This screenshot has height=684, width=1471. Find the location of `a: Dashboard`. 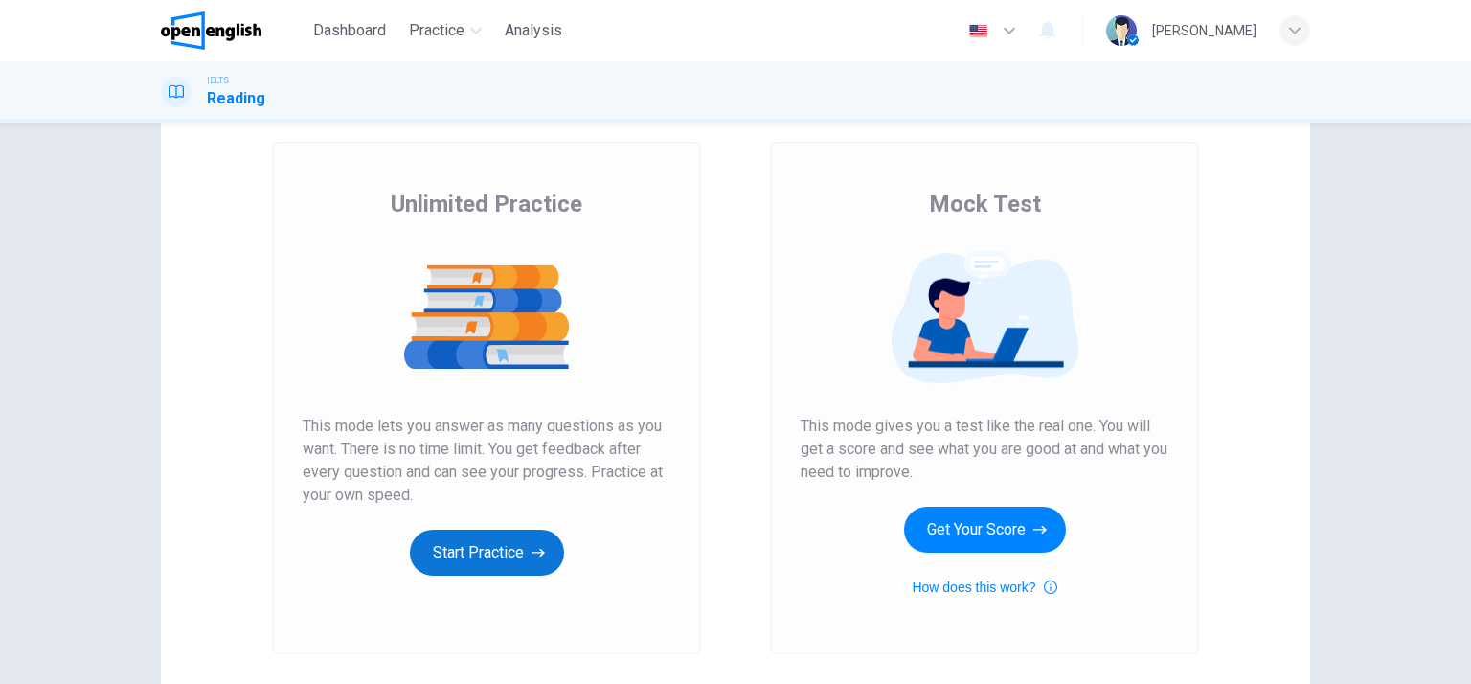

a: Dashboard is located at coordinates (350, 31).